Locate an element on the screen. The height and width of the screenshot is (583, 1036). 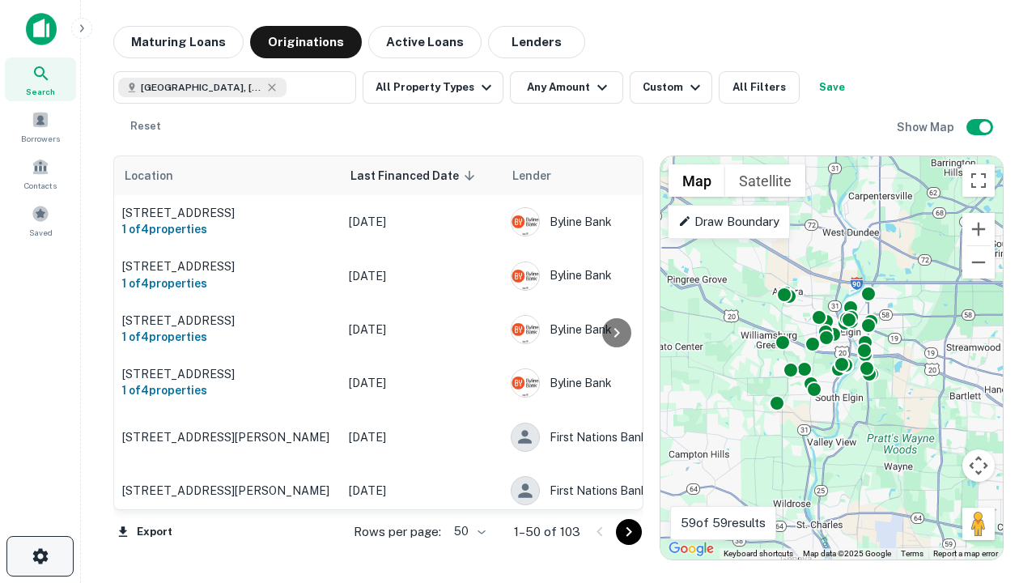
button: Originations is located at coordinates (306, 42).